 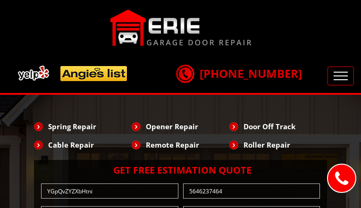 I want to click on li: Opener Repair, so click(x=180, y=127).